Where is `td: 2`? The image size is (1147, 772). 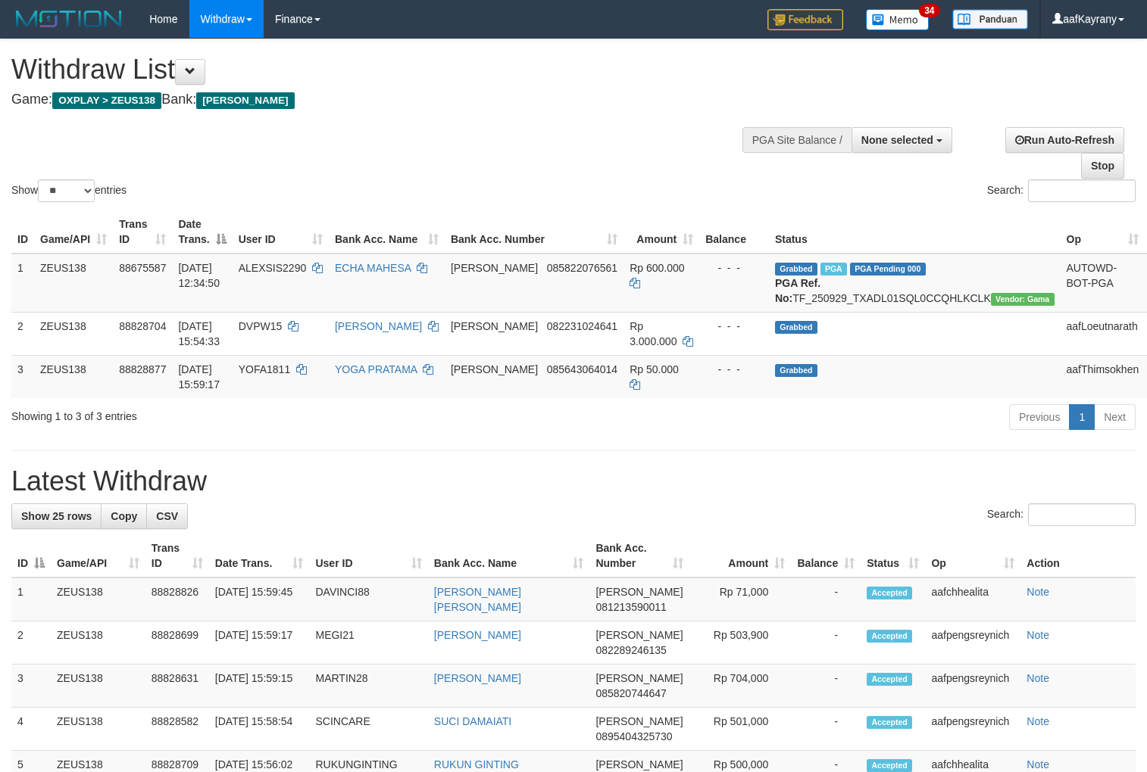 td: 2 is located at coordinates (31, 643).